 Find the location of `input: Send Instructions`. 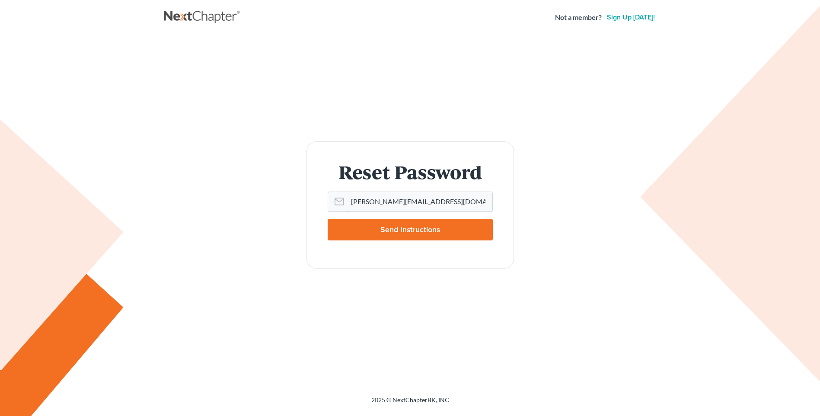

input: Send Instructions is located at coordinates (410, 229).